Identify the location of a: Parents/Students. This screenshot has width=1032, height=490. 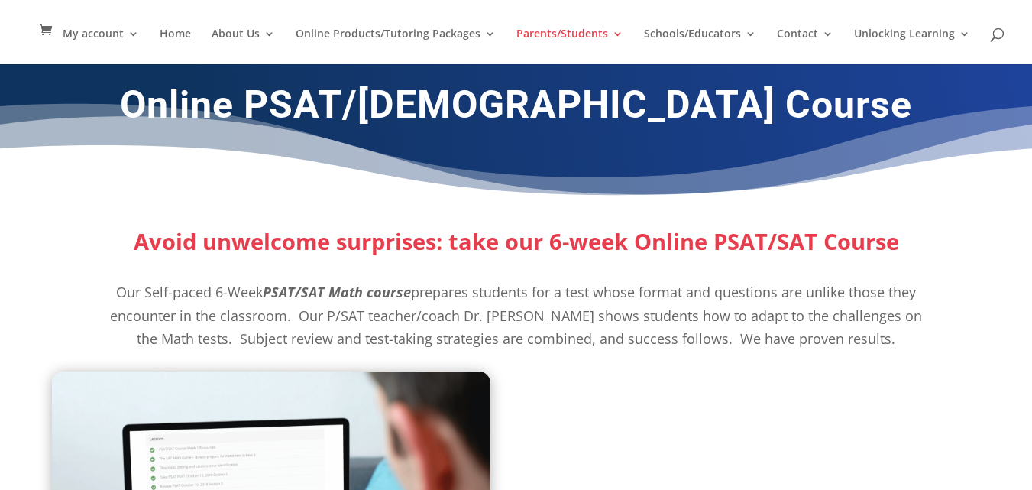
(570, 46).